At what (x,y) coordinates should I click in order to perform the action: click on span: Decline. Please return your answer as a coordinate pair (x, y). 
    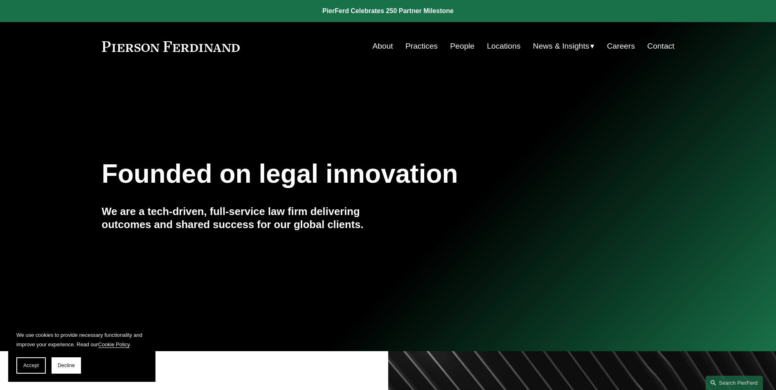
    Looking at the image, I should click on (66, 366).